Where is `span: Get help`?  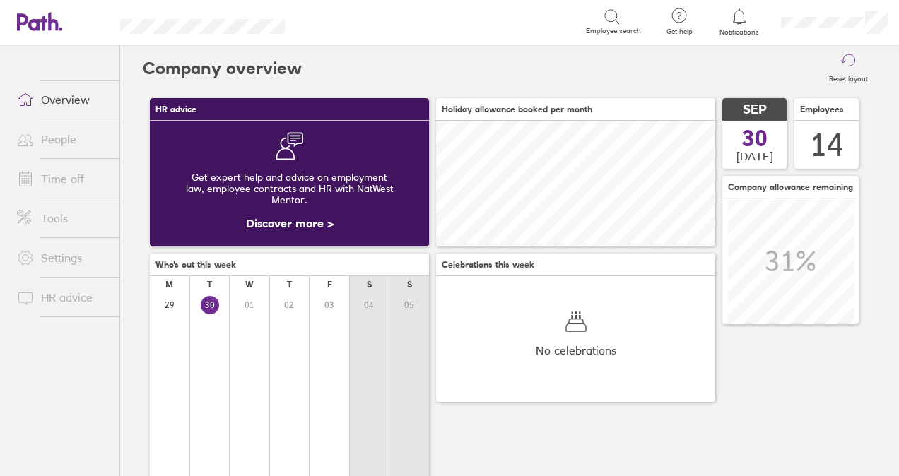
span: Get help is located at coordinates (679, 32).